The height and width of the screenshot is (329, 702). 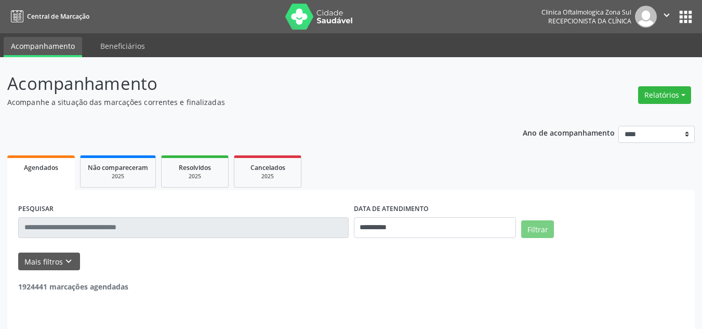 What do you see at coordinates (69, 262) in the screenshot?
I see `i: keyboard_arrow_down` at bounding box center [69, 262].